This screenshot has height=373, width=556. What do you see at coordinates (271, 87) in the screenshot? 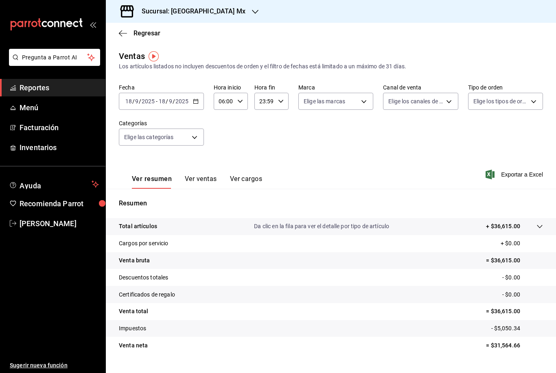
I see `label: Hora fin` at bounding box center [271, 87].